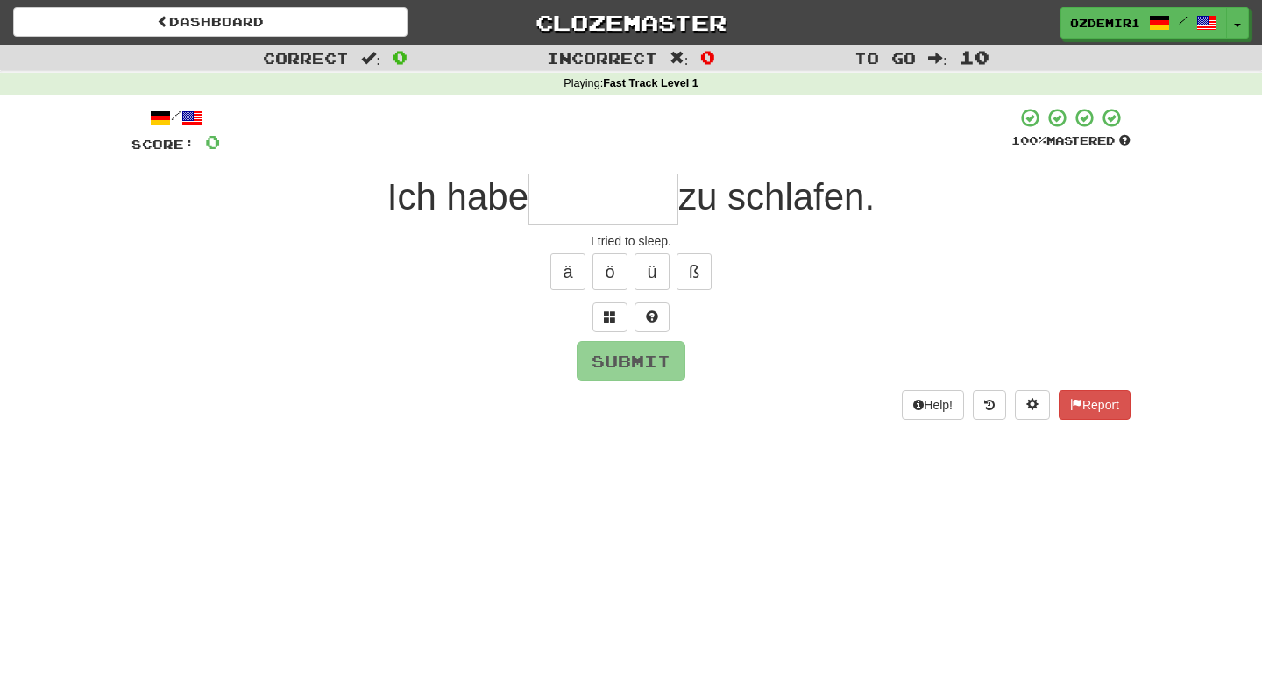 This screenshot has height=682, width=1262. Describe the element at coordinates (776, 196) in the screenshot. I see `span: zu schlafen.` at that location.